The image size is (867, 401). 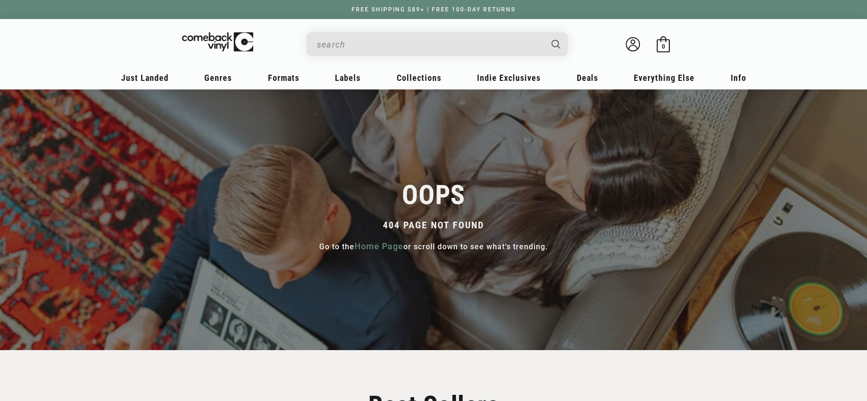 I want to click on p: Go to the or scroll down to see what’s trending., so click(x=433, y=246).